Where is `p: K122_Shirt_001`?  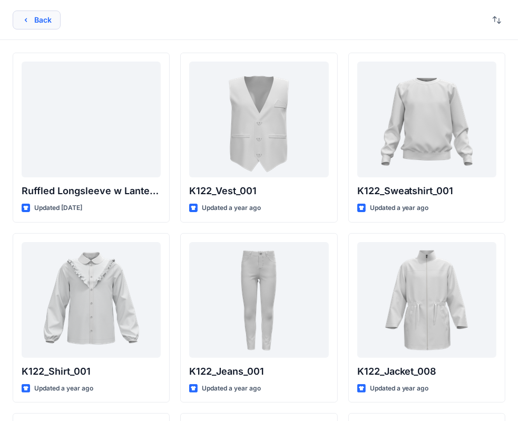 p: K122_Shirt_001 is located at coordinates (91, 372).